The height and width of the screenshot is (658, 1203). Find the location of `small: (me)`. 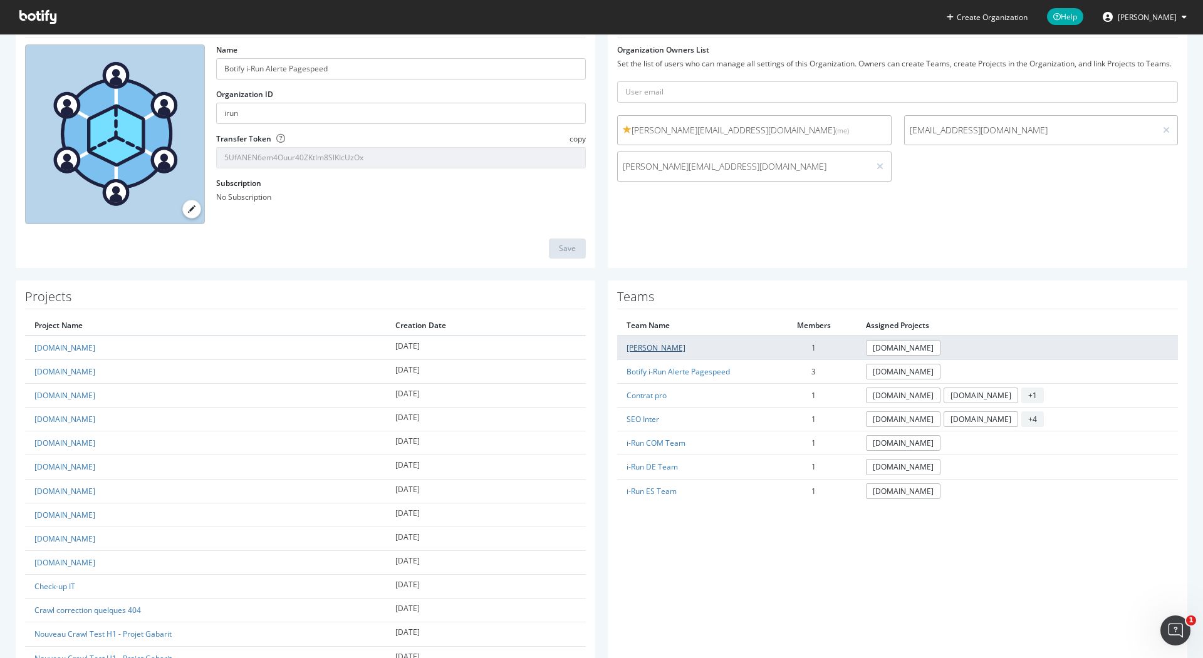

small: (me) is located at coordinates (842, 130).